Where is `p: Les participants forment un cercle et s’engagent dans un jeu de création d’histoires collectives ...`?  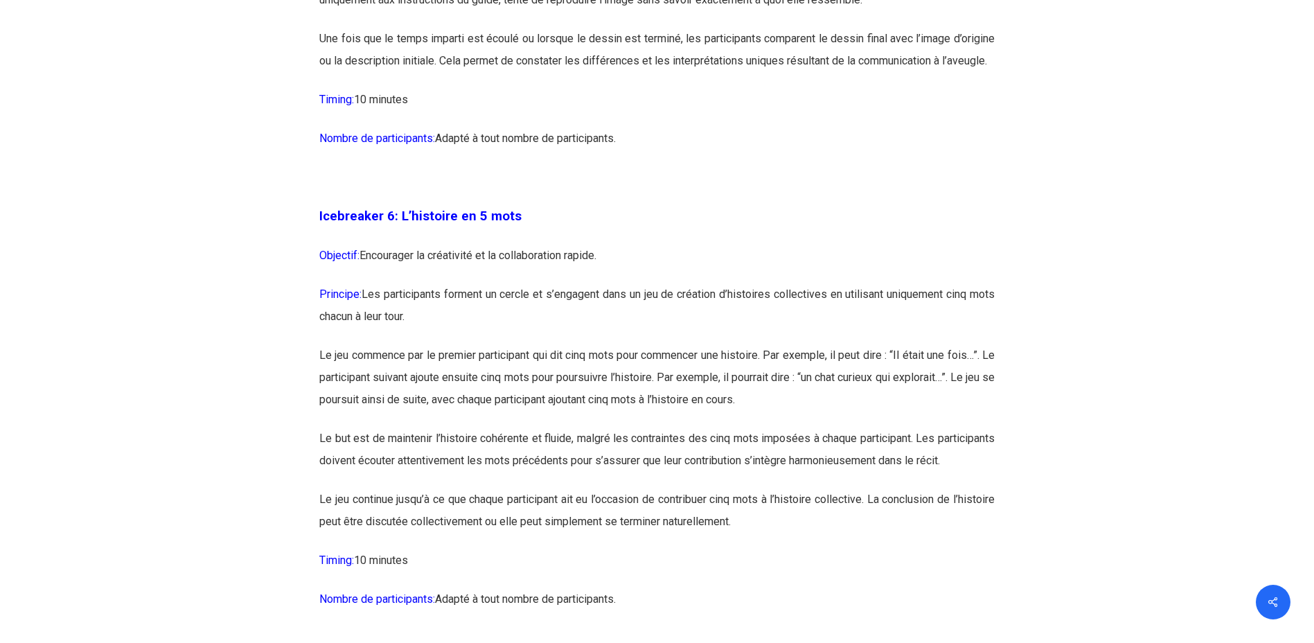 p: Les participants forment un cercle et s’engagent dans un jeu de création d’histoires collectives ... is located at coordinates (657, 314).